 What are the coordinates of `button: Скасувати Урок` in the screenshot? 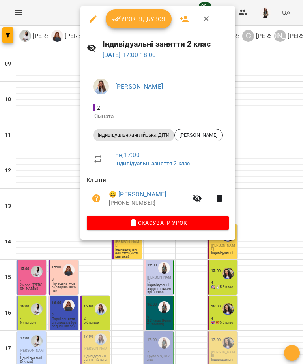 It's located at (158, 223).